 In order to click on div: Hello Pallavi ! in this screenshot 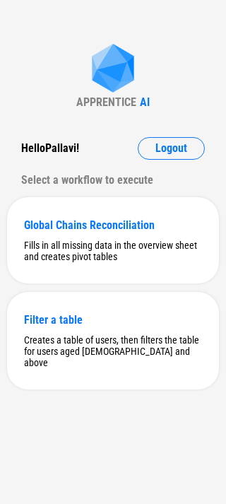, I will do `click(50, 148)`.